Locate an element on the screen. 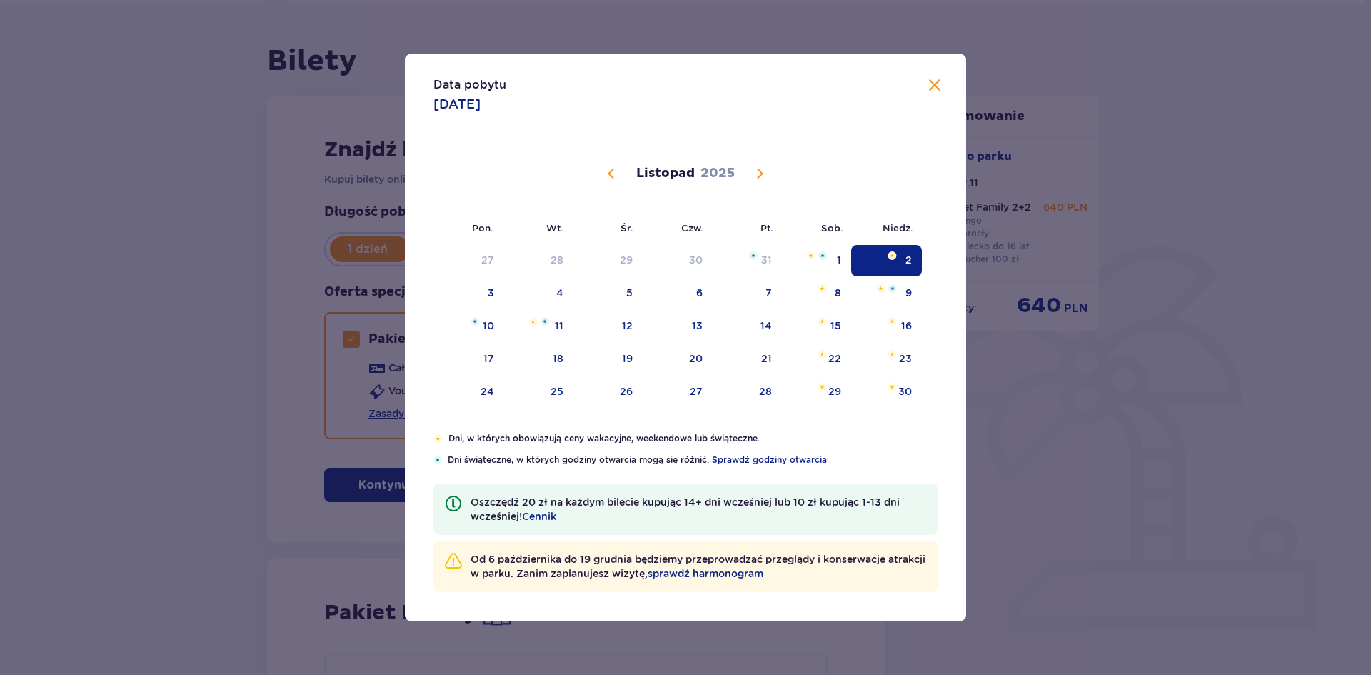 This screenshot has height=675, width=1371. div: 13 is located at coordinates (697, 326).